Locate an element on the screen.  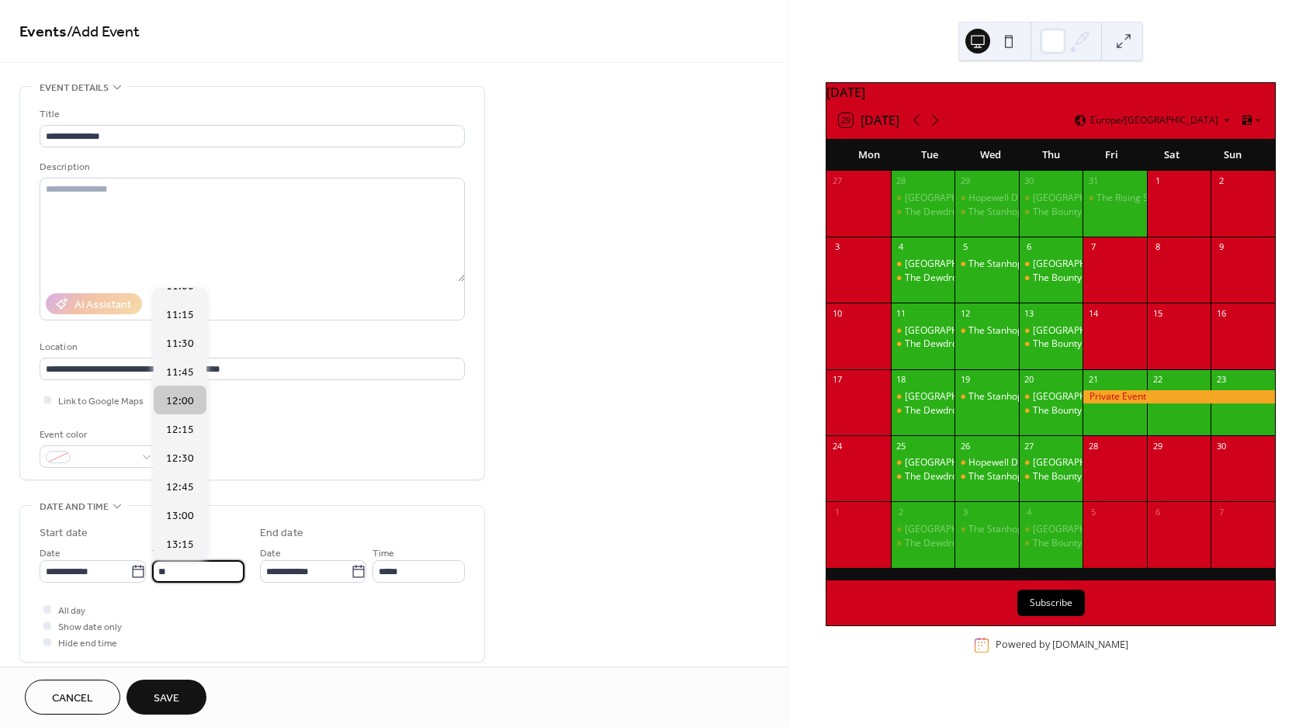
span: 11:45 is located at coordinates (180, 372).